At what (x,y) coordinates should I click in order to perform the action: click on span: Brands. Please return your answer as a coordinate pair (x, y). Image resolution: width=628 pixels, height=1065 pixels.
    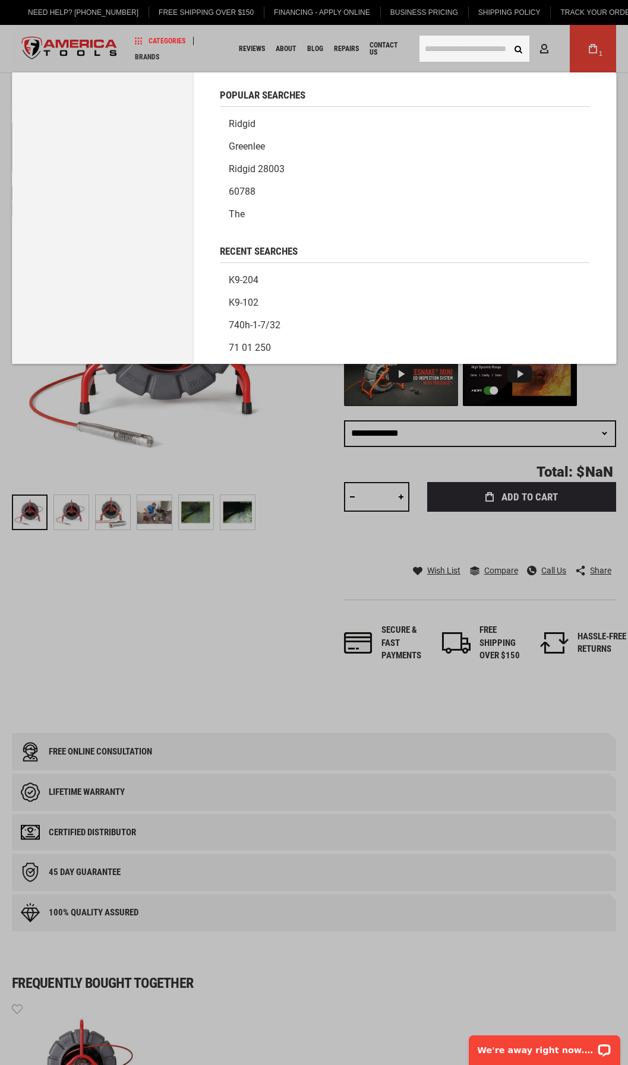
    Looking at the image, I should click on (147, 57).